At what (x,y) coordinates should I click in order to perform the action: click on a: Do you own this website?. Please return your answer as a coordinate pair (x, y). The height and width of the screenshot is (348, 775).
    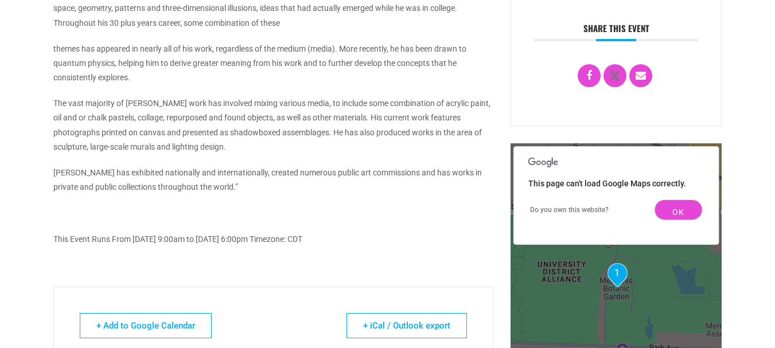
    Looking at the image, I should click on (569, 210).